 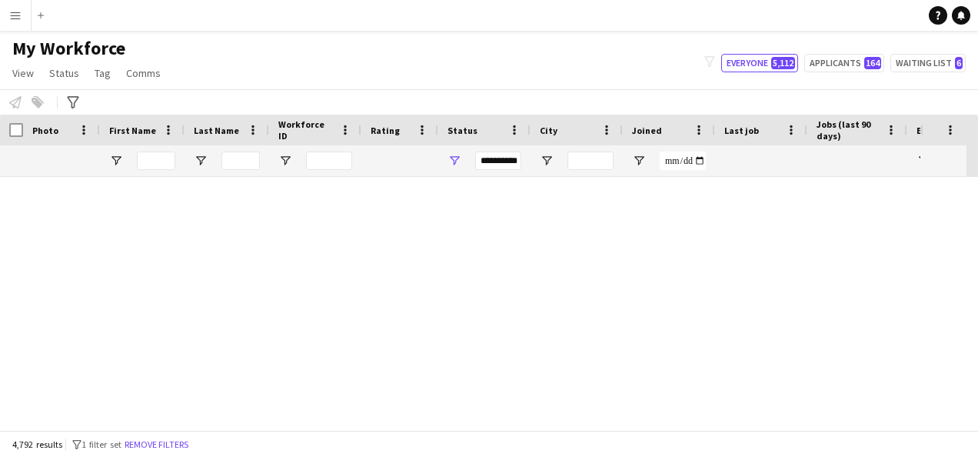 What do you see at coordinates (760, 63) in the screenshot?
I see `button: Everyone5,112` at bounding box center [760, 63].